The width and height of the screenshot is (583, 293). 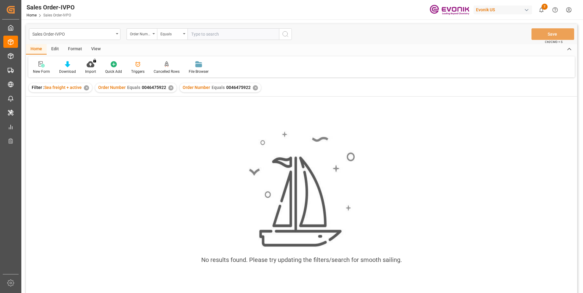 I want to click on button: Evonik US, so click(x=504, y=10).